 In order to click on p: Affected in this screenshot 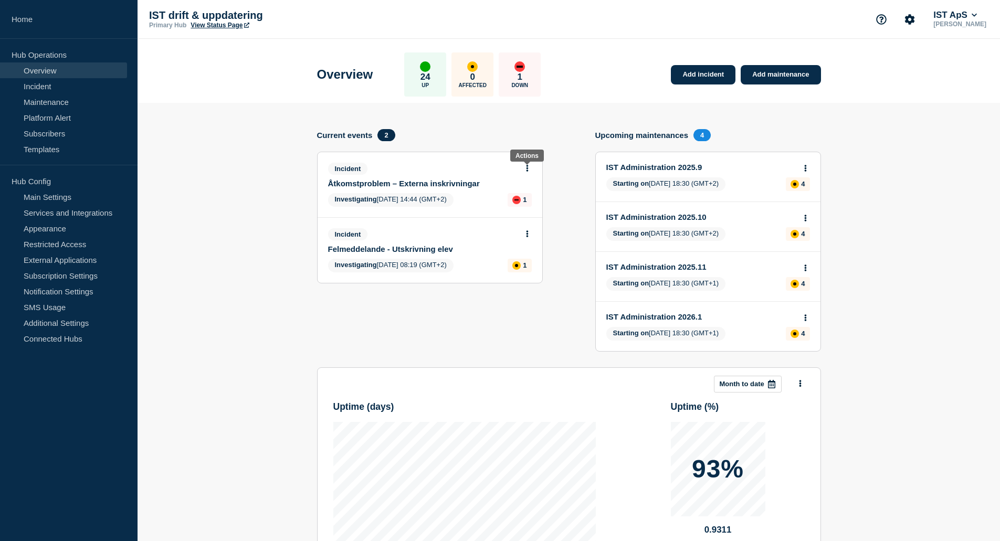, I will do `click(473, 85)`.